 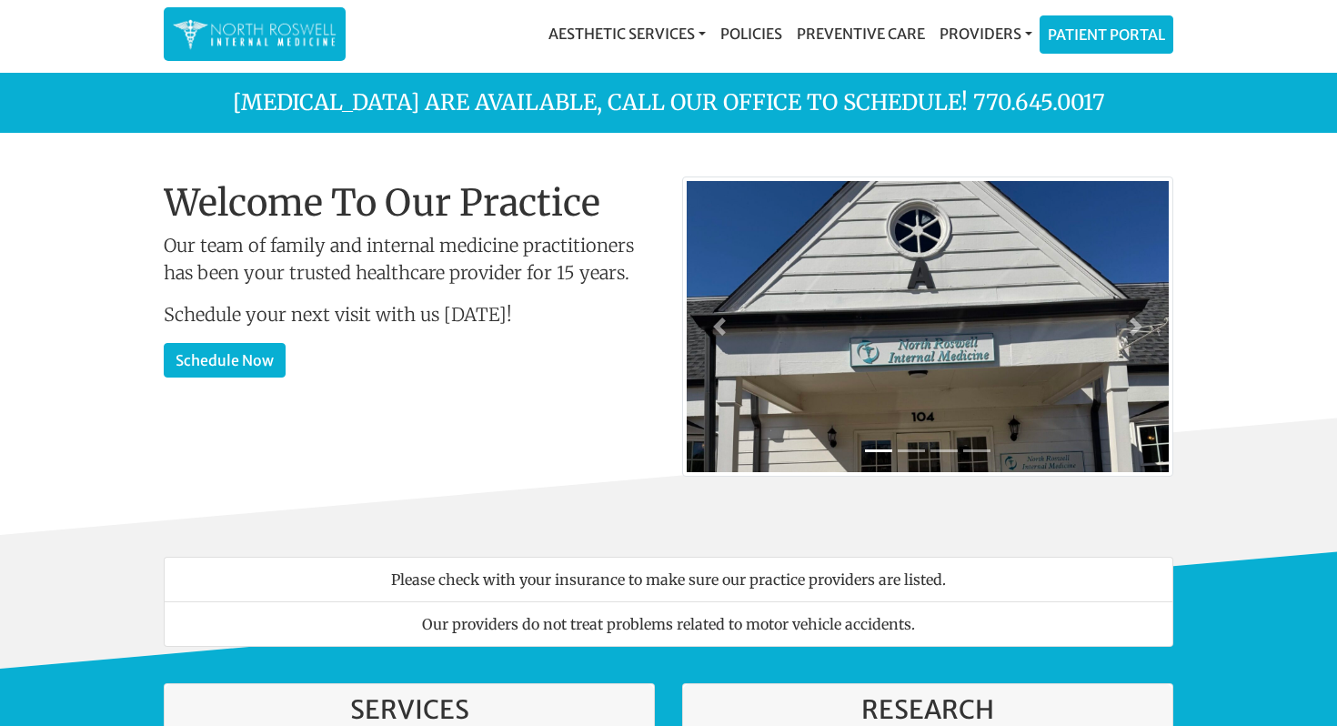 I want to click on a: Schedule Now, so click(x=225, y=360).